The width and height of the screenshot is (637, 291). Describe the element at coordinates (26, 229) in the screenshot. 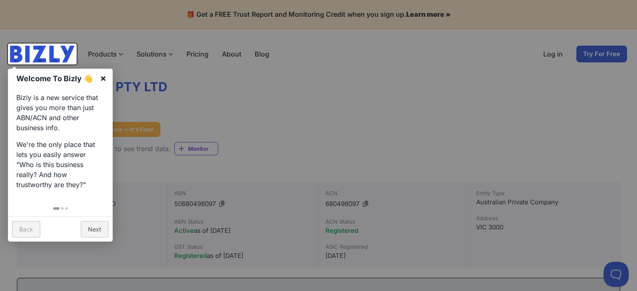

I see `a: Back` at that location.